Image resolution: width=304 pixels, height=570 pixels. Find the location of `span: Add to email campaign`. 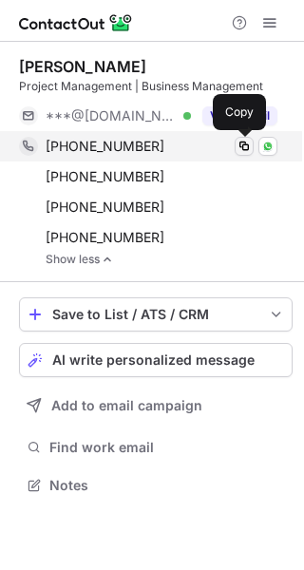

span: Add to email campaign is located at coordinates (126, 406).